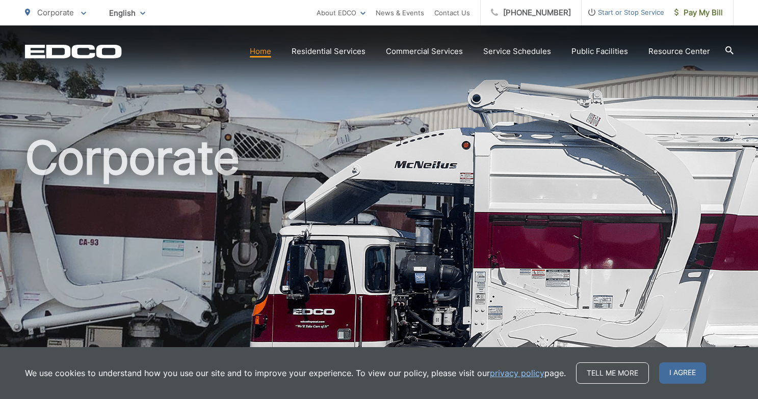 The height and width of the screenshot is (399, 758). Describe the element at coordinates (599, 51) in the screenshot. I see `a: Public Facilities` at that location.